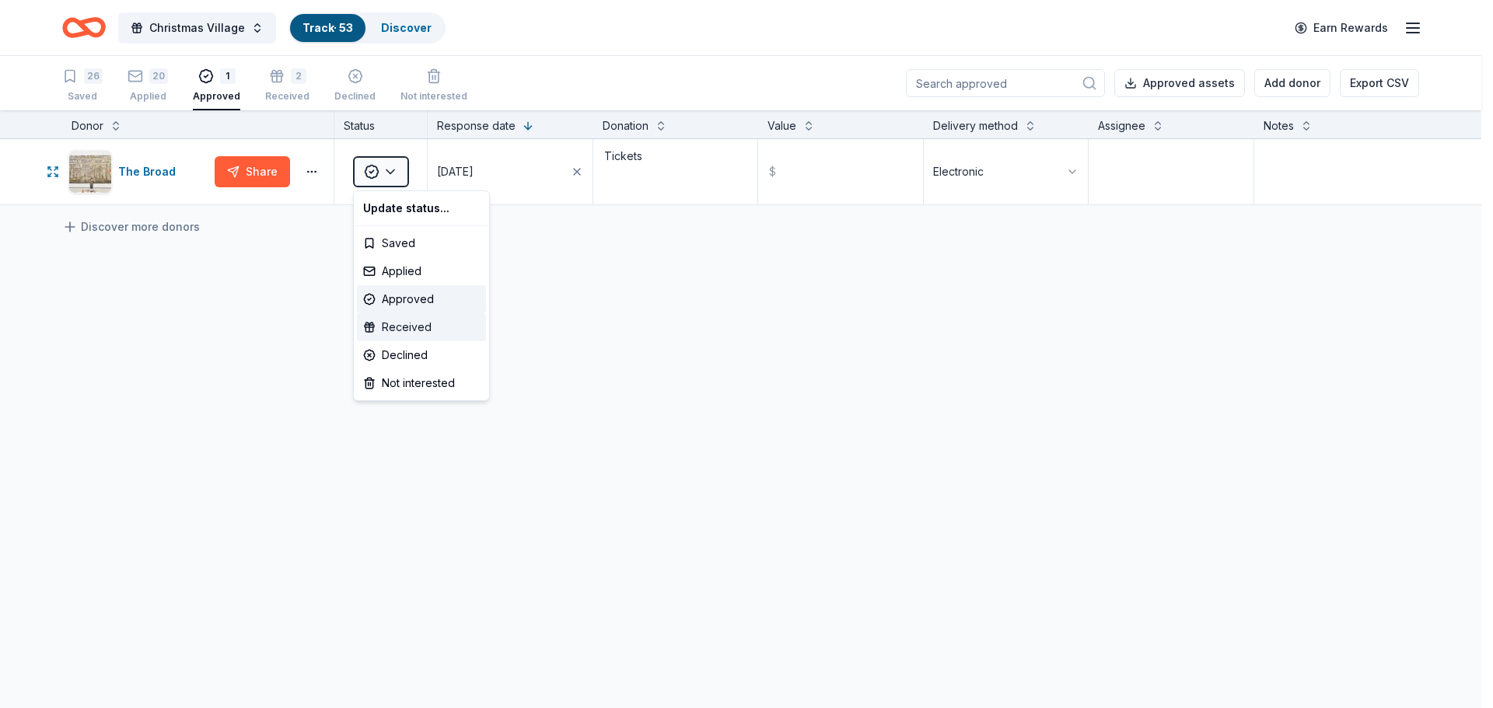 The height and width of the screenshot is (708, 1493). Describe the element at coordinates (421, 243) in the screenshot. I see `div: Saved` at that location.